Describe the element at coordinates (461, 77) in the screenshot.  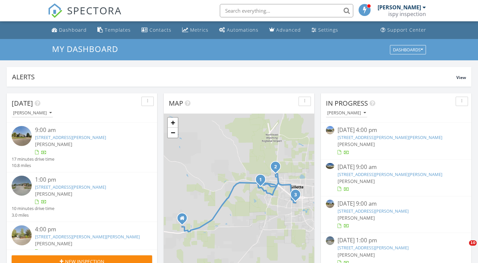
I see `span: View` at that location.